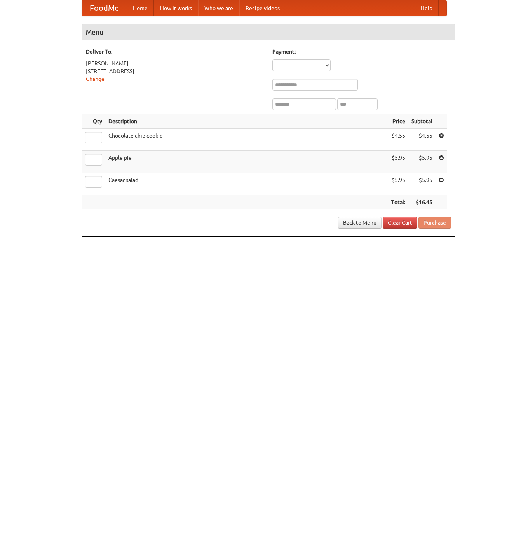 The image size is (528, 550). I want to click on a: Back to Menu, so click(360, 223).